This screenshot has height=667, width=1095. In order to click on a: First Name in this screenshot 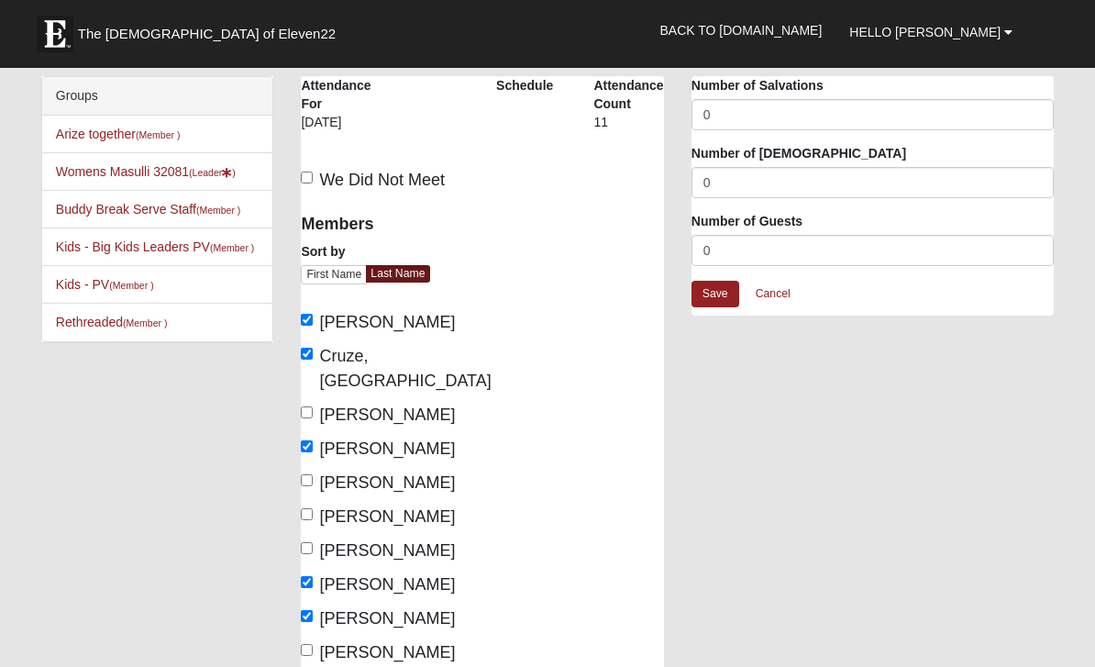, I will do `click(334, 274)`.